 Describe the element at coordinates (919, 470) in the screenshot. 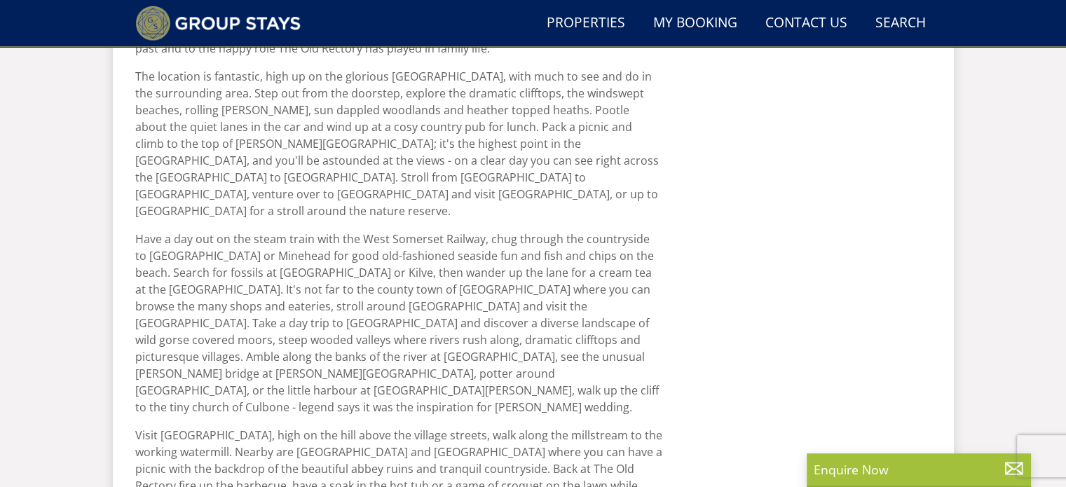

I see `p: Enquire Now` at that location.